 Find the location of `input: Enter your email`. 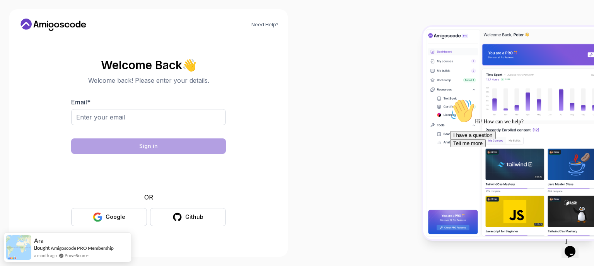

input: Enter your email is located at coordinates (148, 117).